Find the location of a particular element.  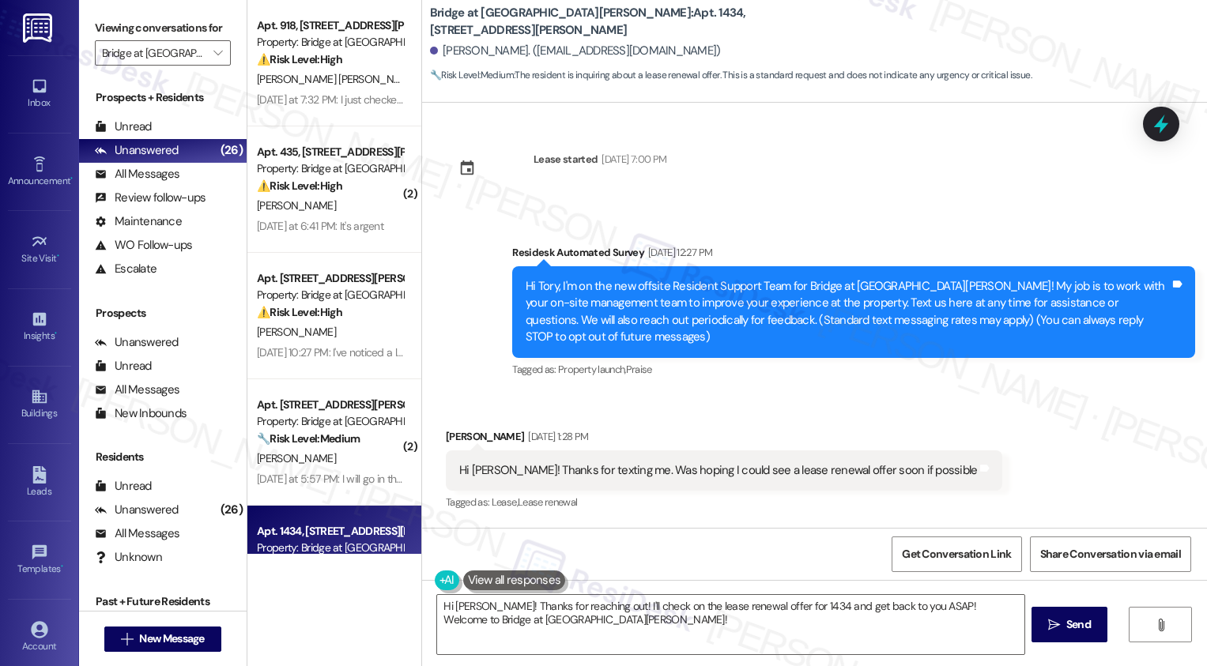

a: Site Visit • is located at coordinates (40, 250).